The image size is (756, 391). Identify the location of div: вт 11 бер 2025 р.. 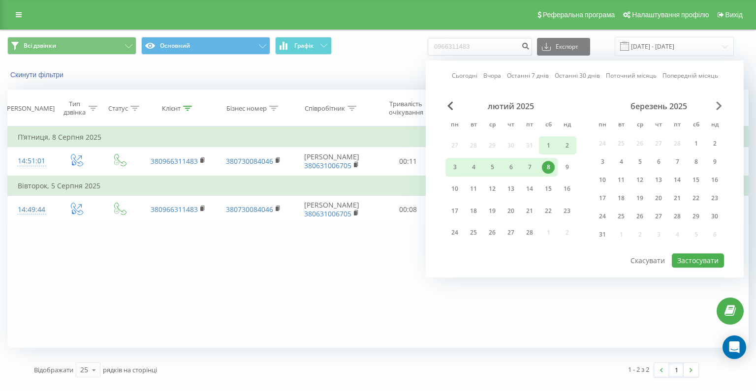
(621, 180).